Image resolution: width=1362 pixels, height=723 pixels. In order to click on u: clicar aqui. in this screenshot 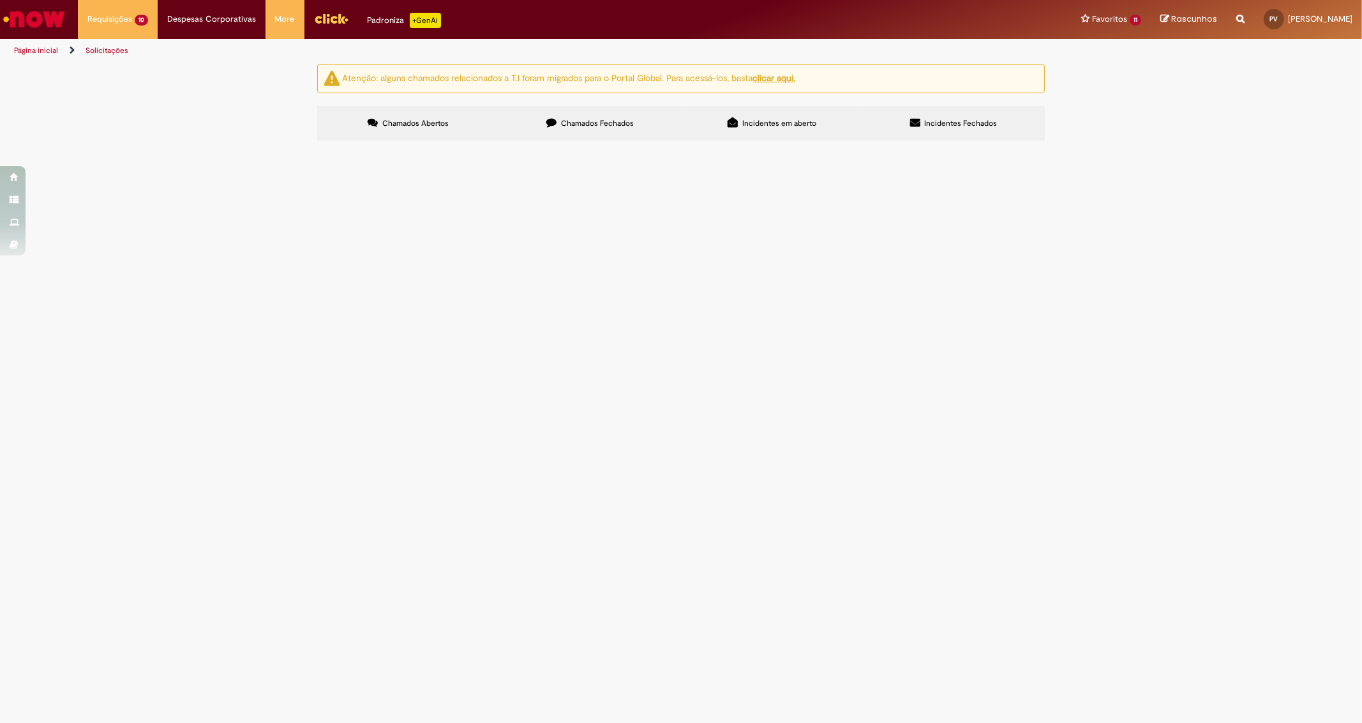, I will do `click(774, 78)`.